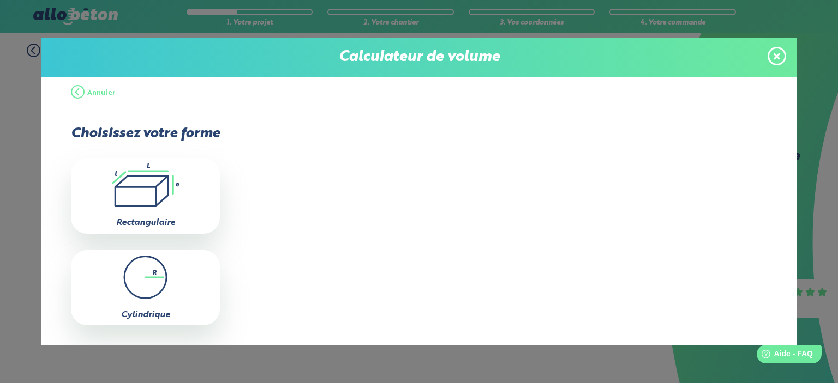  What do you see at coordinates (146, 223) in the screenshot?
I see `label: Rectangulaire` at bounding box center [146, 223].